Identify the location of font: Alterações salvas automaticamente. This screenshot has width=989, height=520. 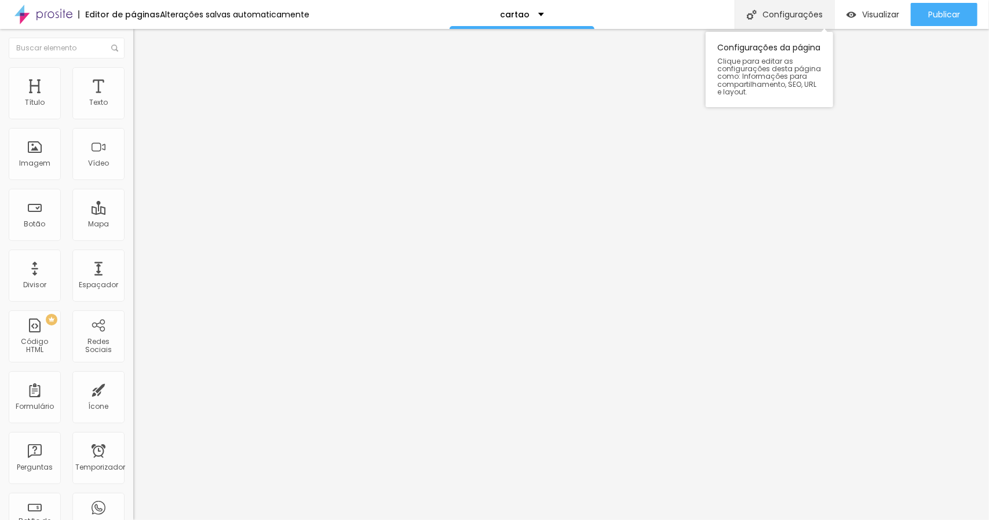
(235, 14).